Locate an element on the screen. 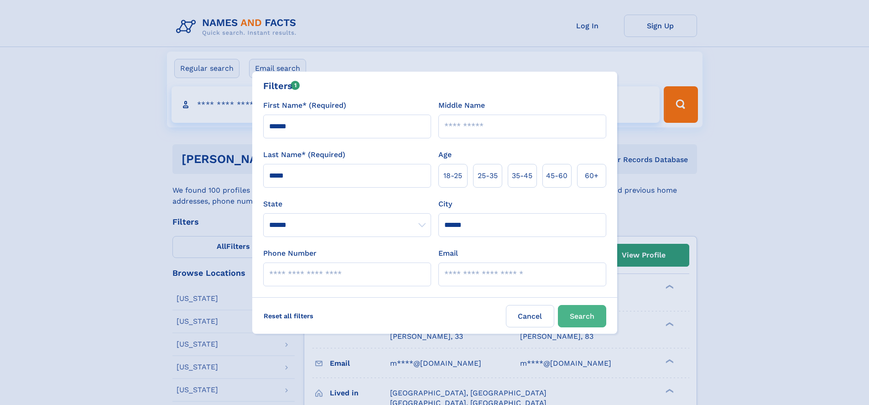  span: 25‑35 is located at coordinates (488, 176).